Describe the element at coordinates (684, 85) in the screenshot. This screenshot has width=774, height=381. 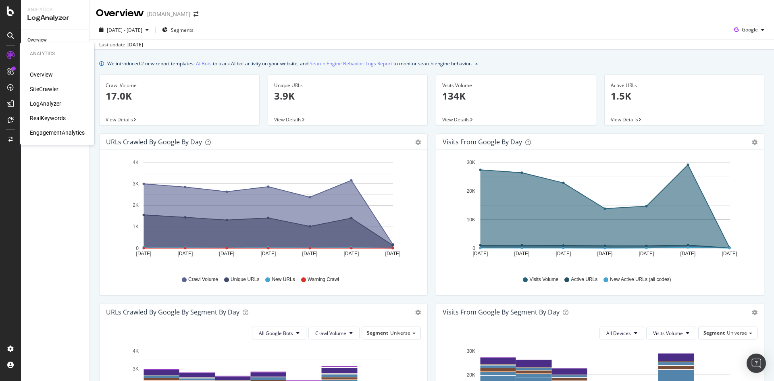
I see `div: Active URLs` at that location.